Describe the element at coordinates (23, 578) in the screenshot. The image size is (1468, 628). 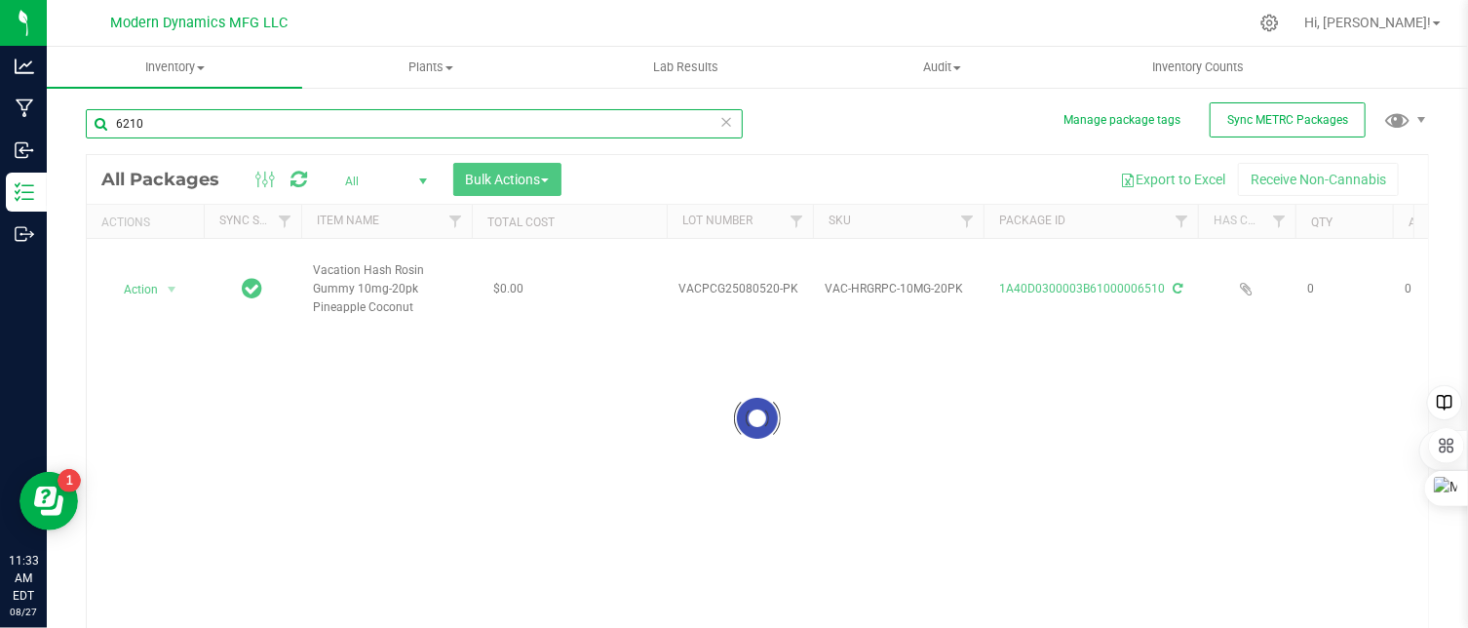
I see `p: 11:33 AM EDT` at that location.